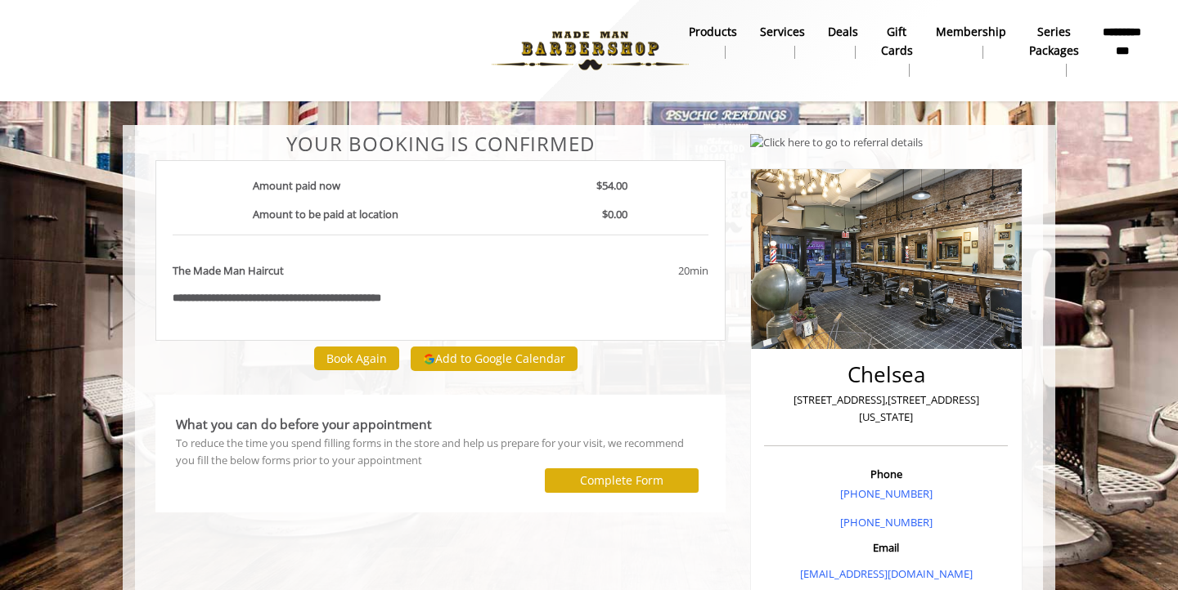 The width and height of the screenshot is (1178, 590). Describe the element at coordinates (842, 42) in the screenshot. I see `a: DealsDeals` at that location.